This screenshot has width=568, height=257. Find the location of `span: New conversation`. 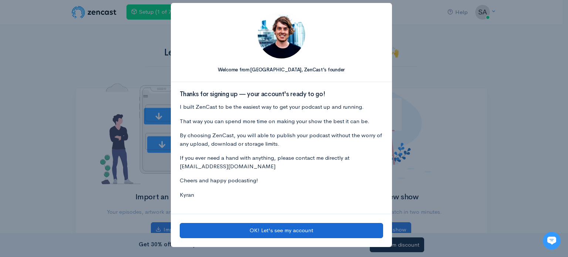

span: New conversation is located at coordinates (68, 105).